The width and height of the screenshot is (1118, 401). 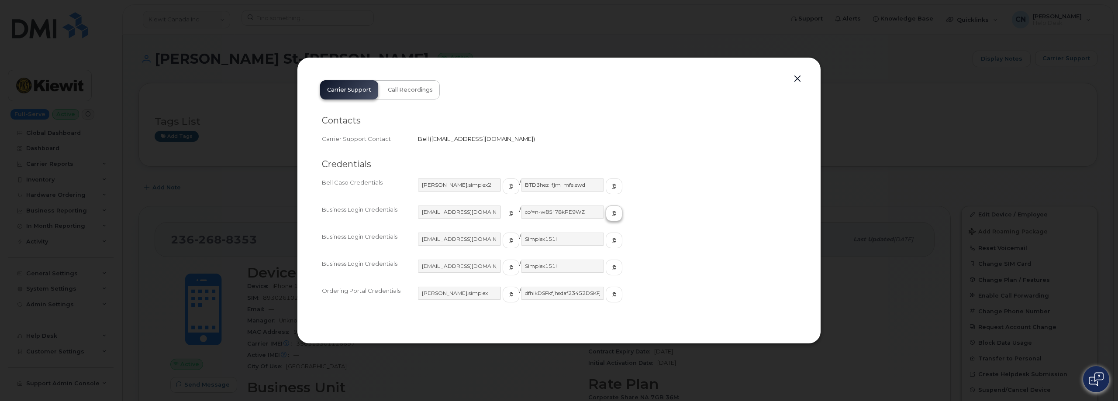 What do you see at coordinates (370, 299) in the screenshot?
I see `div: Ordering Portal Credentials` at bounding box center [370, 299].